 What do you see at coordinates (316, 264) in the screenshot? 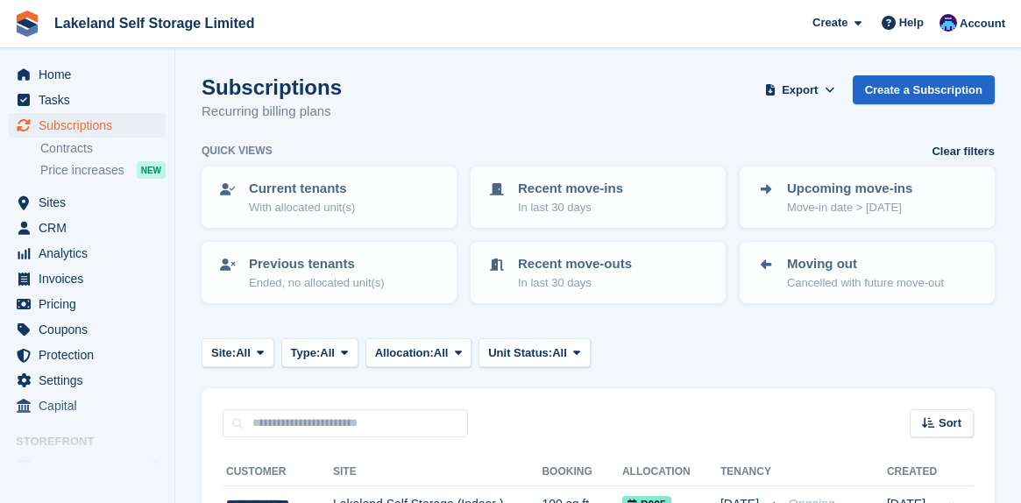
I see `p: Previous tenants` at bounding box center [316, 264].